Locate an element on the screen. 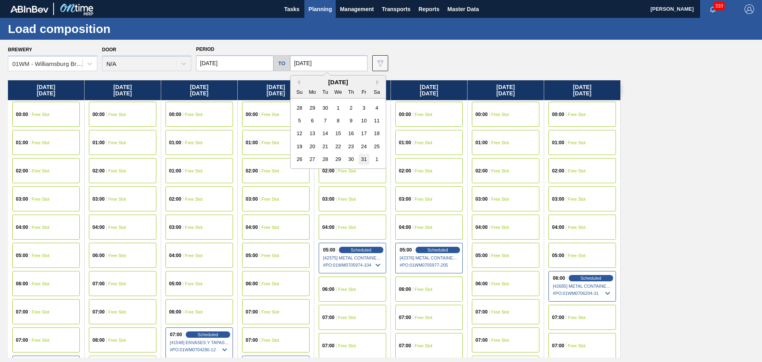 The image size is (762, 362). div: Choose Sunday, October 19th, 2025 is located at coordinates (299, 146).